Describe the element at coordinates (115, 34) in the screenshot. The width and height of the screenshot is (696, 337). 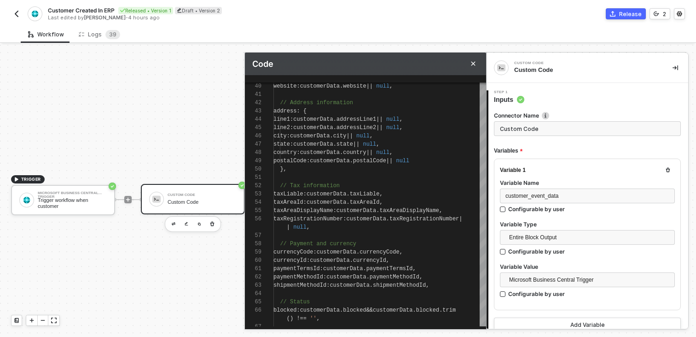
I see `span: 9` at that location.